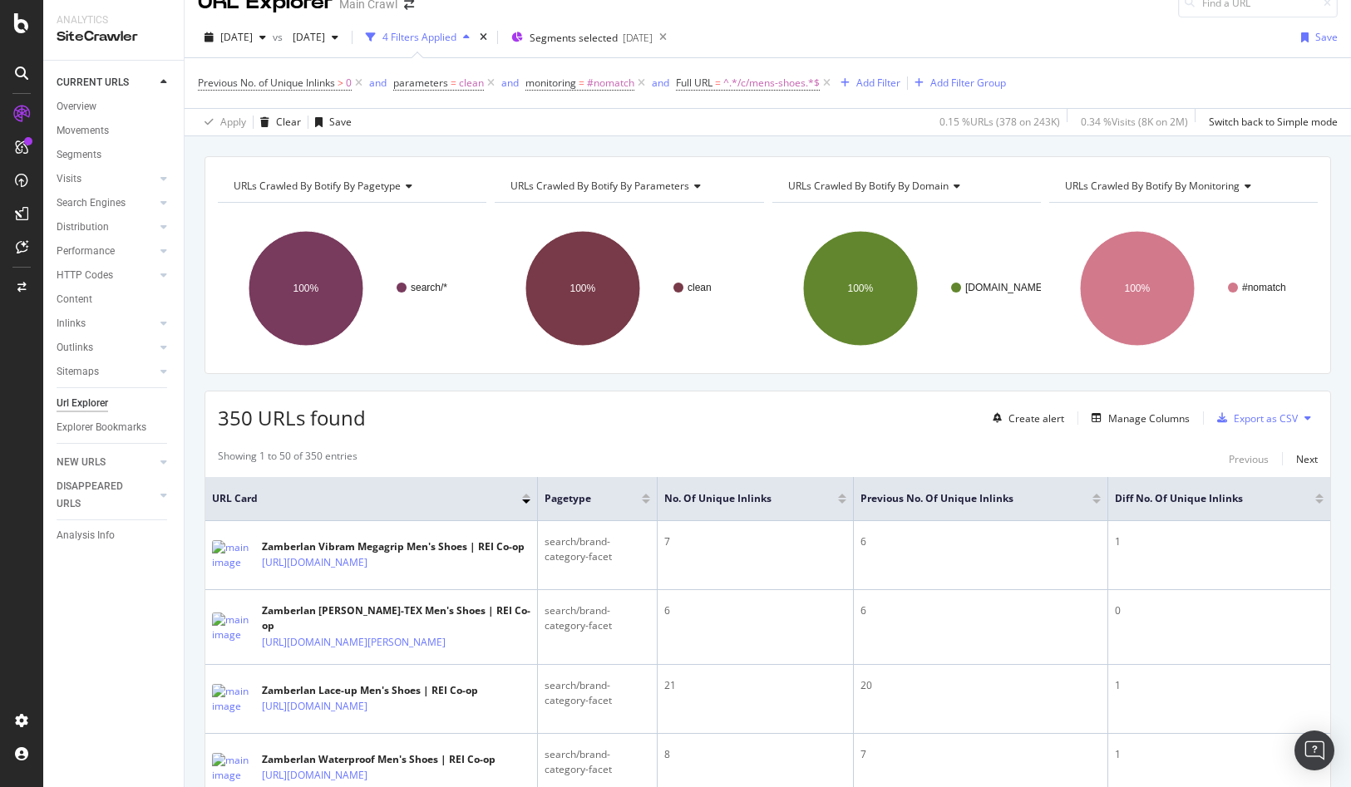  I want to click on button: Clear, so click(277, 122).